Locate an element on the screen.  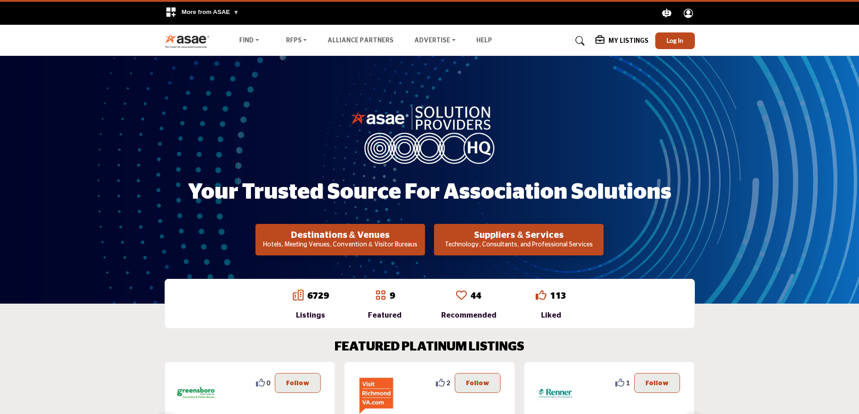
img: image is located at coordinates (430, 134).